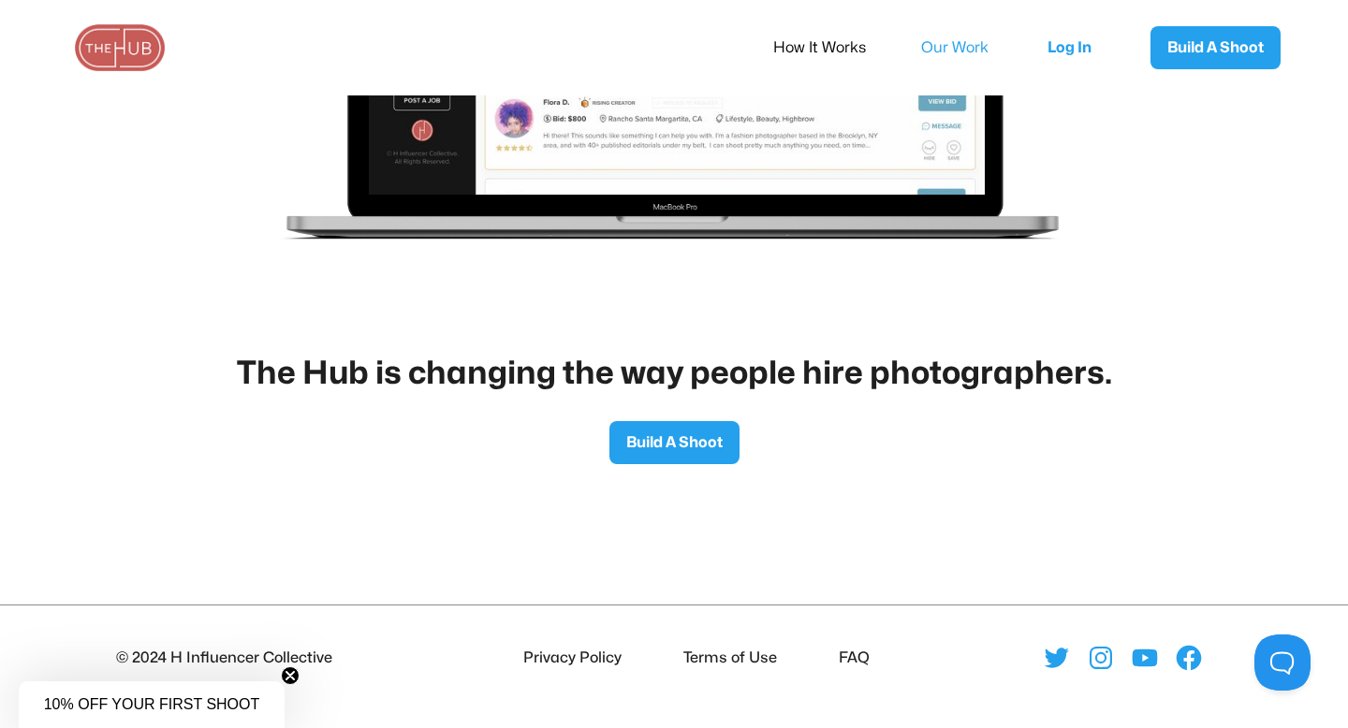  I want to click on a: How It Works, so click(832, 48).